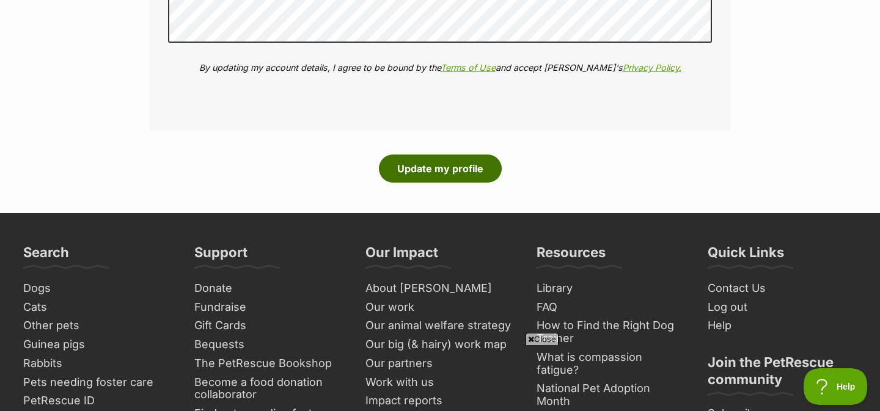 Image resolution: width=880 pixels, height=411 pixels. I want to click on button: Update my profile, so click(440, 169).